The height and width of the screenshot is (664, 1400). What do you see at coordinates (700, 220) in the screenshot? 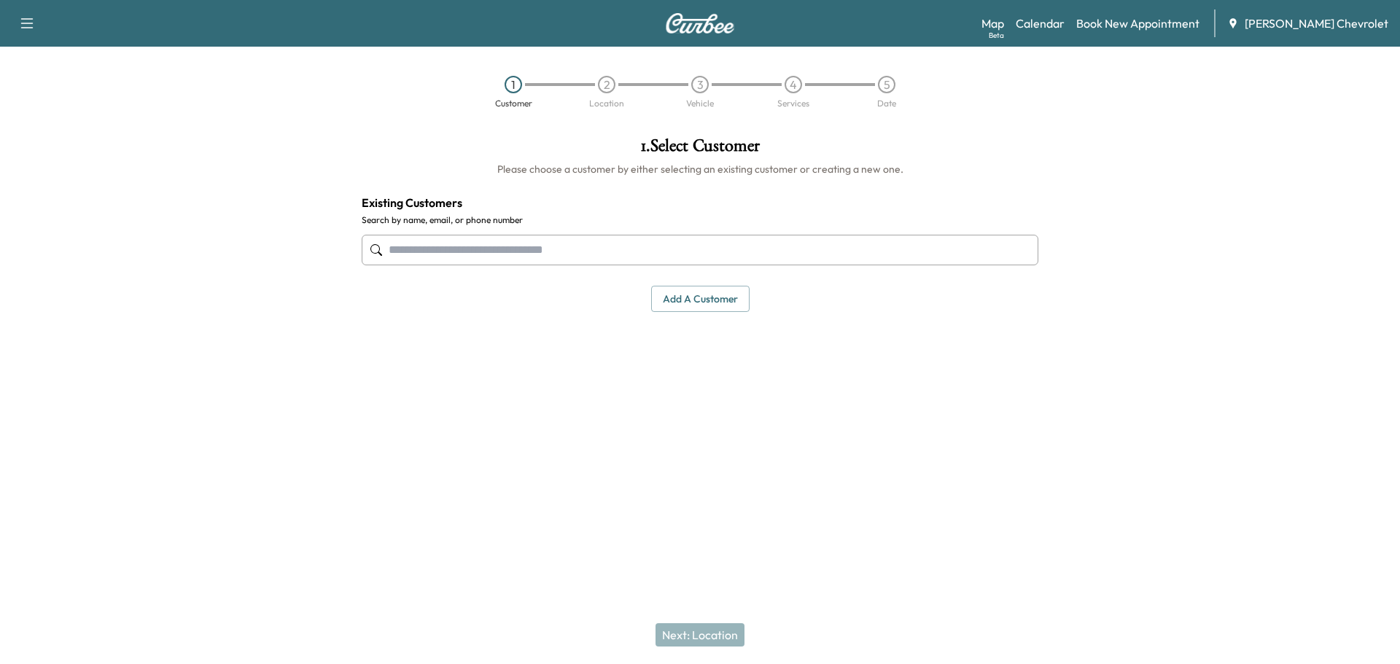
I see `label: Search by name, email, or phone number` at bounding box center [700, 220].